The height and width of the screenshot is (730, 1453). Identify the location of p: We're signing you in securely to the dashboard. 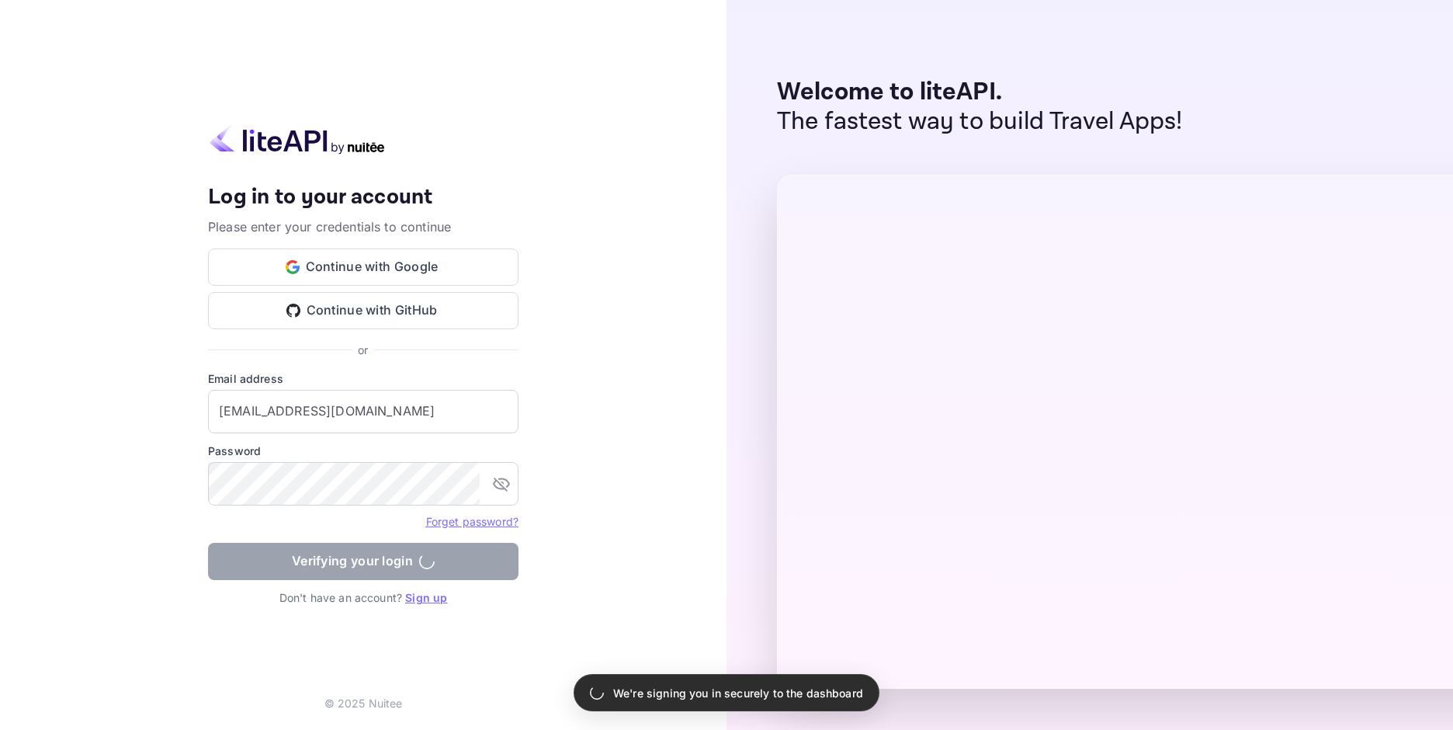
(738, 692).